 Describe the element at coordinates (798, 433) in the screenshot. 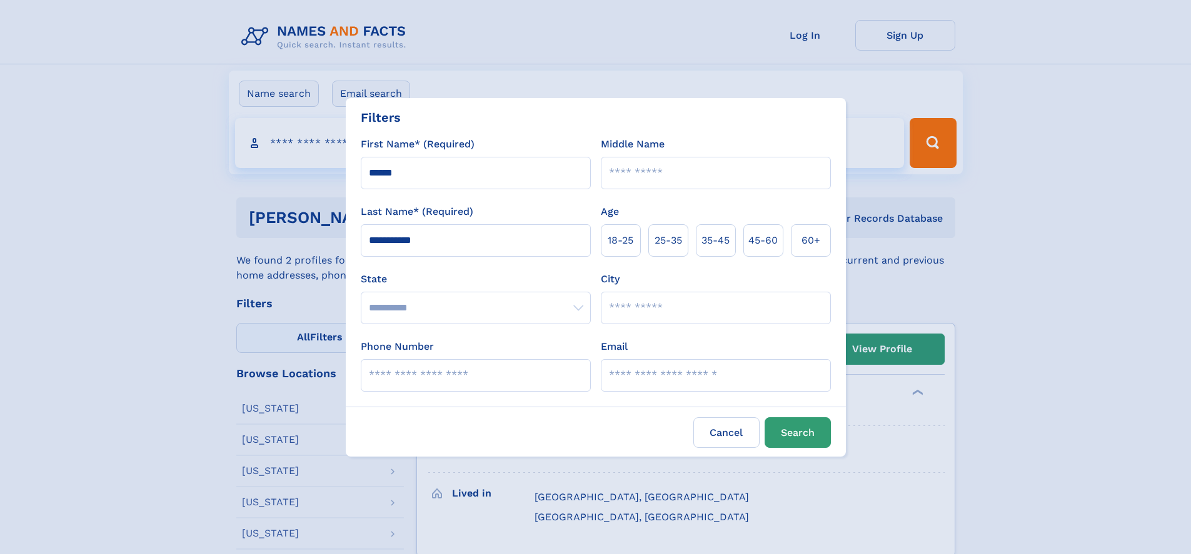

I see `button: Search` at that location.